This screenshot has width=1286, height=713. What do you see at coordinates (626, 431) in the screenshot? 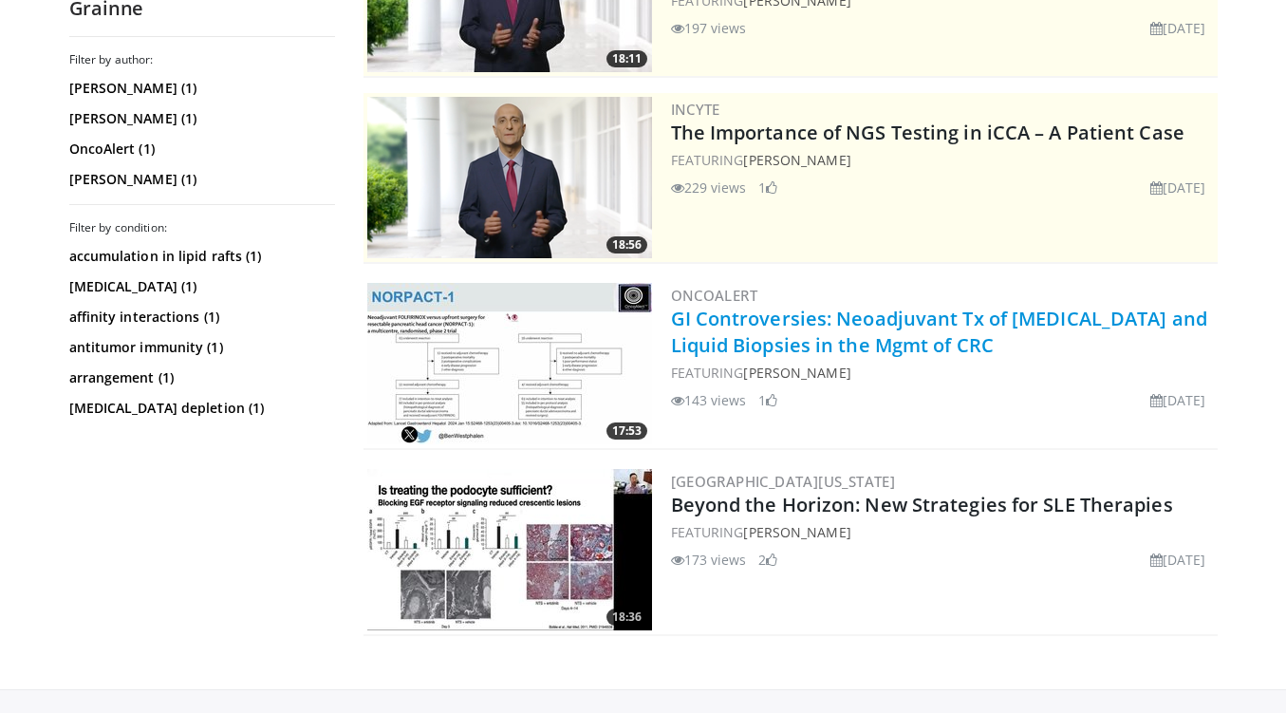
I see `span: 17:53` at bounding box center [626, 431].